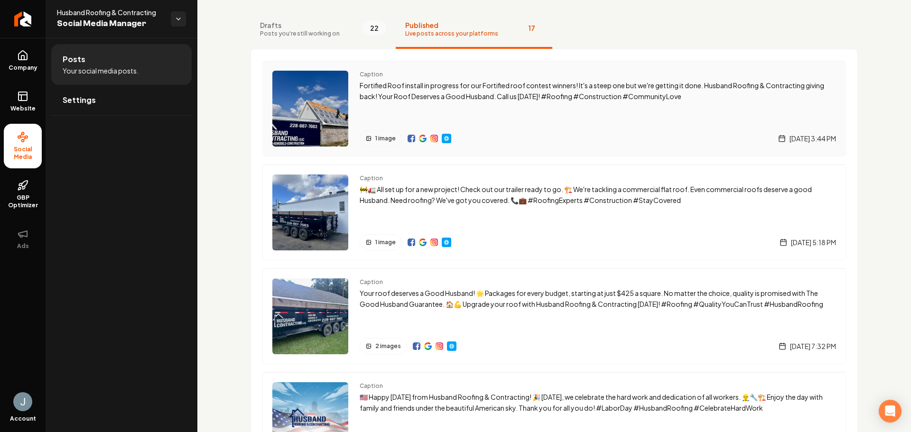  Describe the element at coordinates (300, 34) in the screenshot. I see `span: Posts you're still working on` at that location.